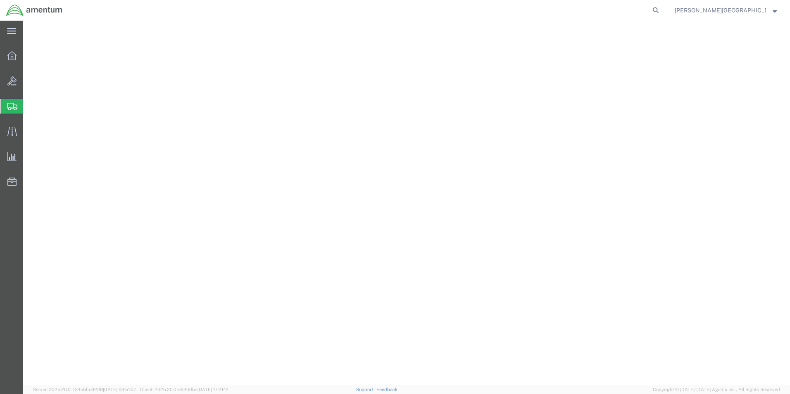 Image resolution: width=790 pixels, height=394 pixels. What do you see at coordinates (366, 390) in the screenshot?
I see `a: Support` at bounding box center [366, 390].